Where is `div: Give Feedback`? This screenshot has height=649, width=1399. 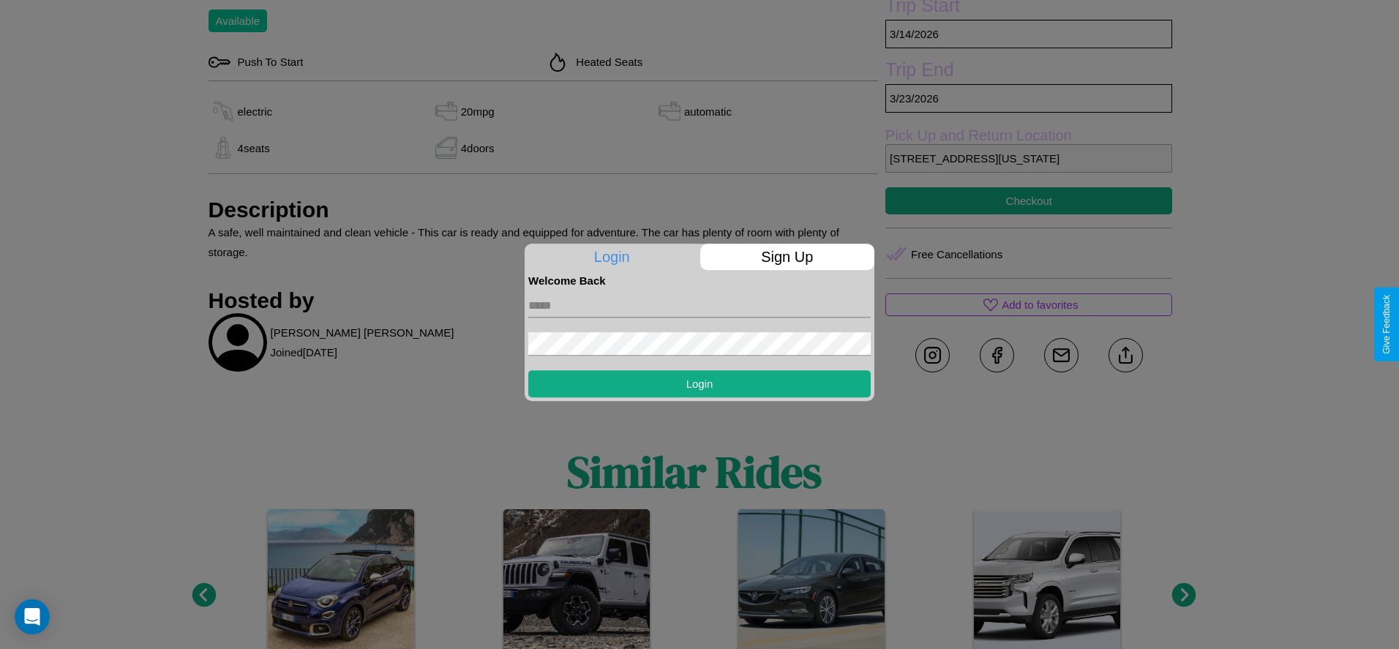 div: Give Feedback is located at coordinates (1386, 324).